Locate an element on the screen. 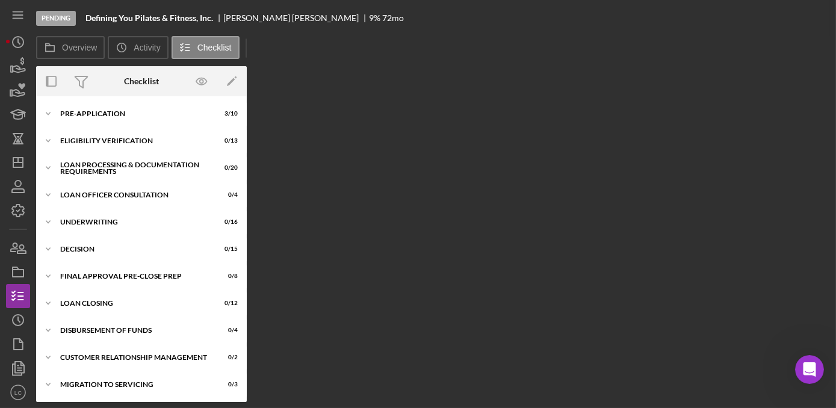 The image size is (836, 408). button: Overview is located at coordinates (70, 48).